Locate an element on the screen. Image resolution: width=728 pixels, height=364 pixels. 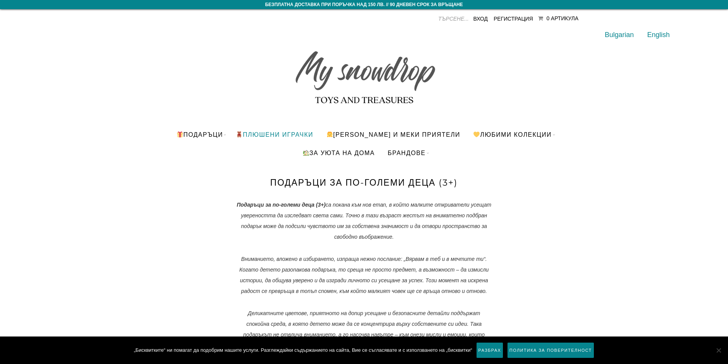
p: Вниманието, вложено в избирането, изпраща нежно послание: „Вярвам в теб и в мечтите ти“. Когато д... is located at coordinates (364, 275).